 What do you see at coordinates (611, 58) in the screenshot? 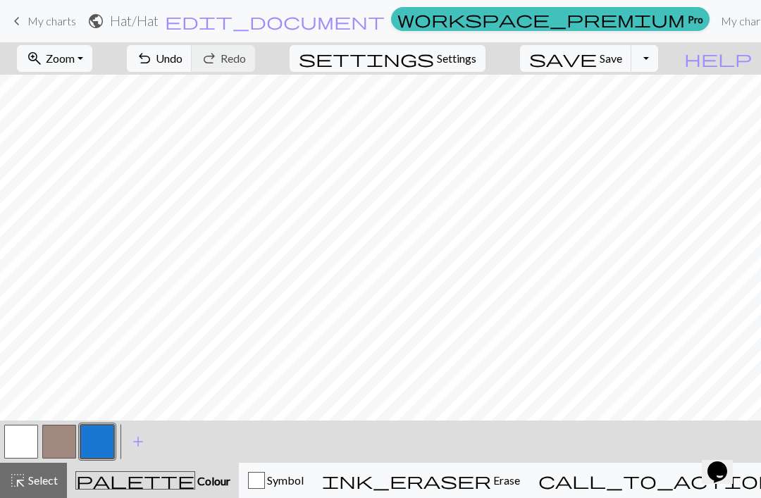
I see `span: Save` at bounding box center [611, 58].